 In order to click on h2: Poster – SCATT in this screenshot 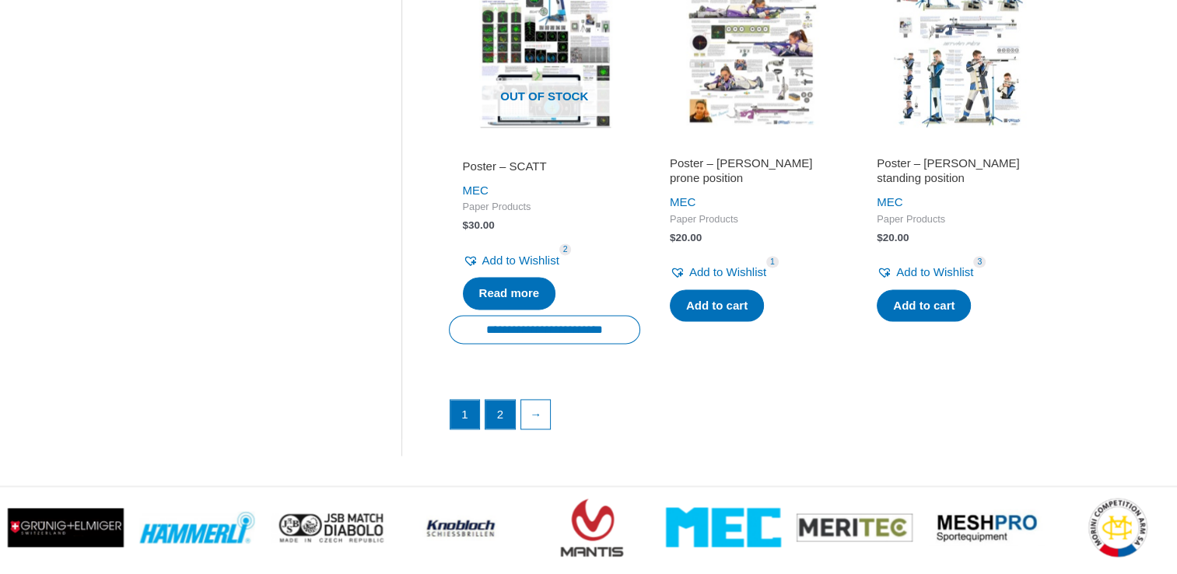, I will do `click(545, 167)`.